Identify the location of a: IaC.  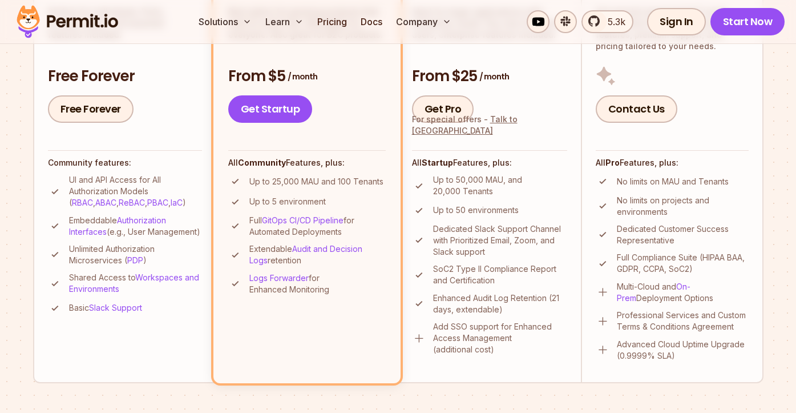
(176, 202).